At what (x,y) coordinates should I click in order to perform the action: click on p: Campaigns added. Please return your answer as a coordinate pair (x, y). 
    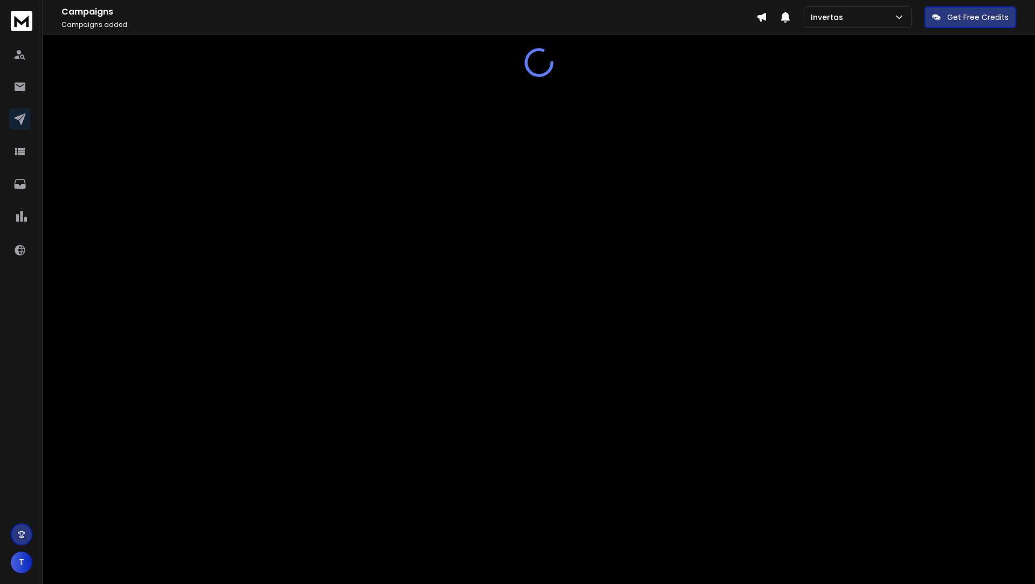
    Looking at the image, I should click on (409, 25).